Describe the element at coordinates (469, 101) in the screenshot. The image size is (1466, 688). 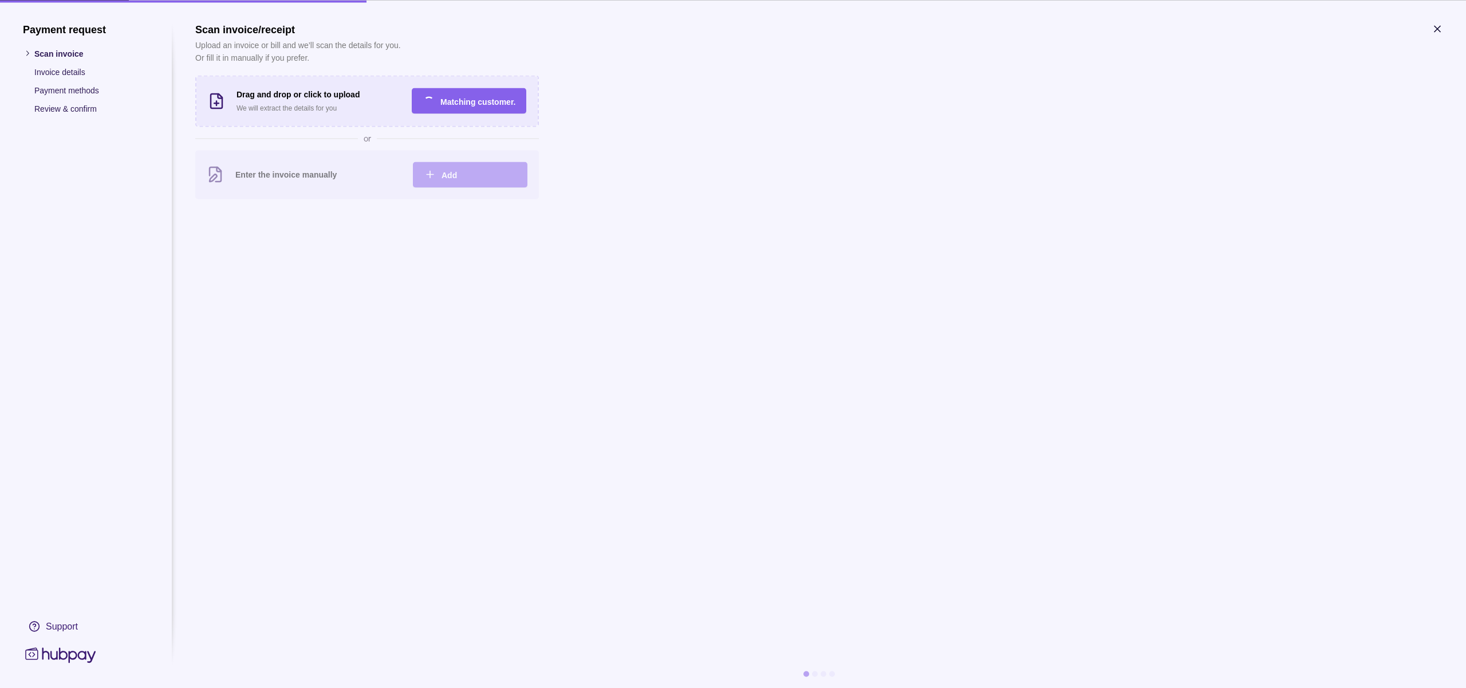
I see `button: Matching customer.` at that location.